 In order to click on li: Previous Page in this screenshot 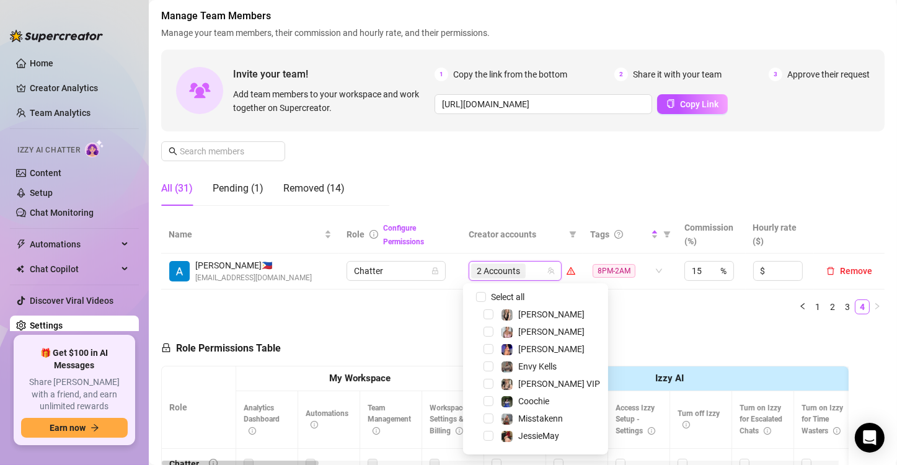, I will do `click(803, 307)`.